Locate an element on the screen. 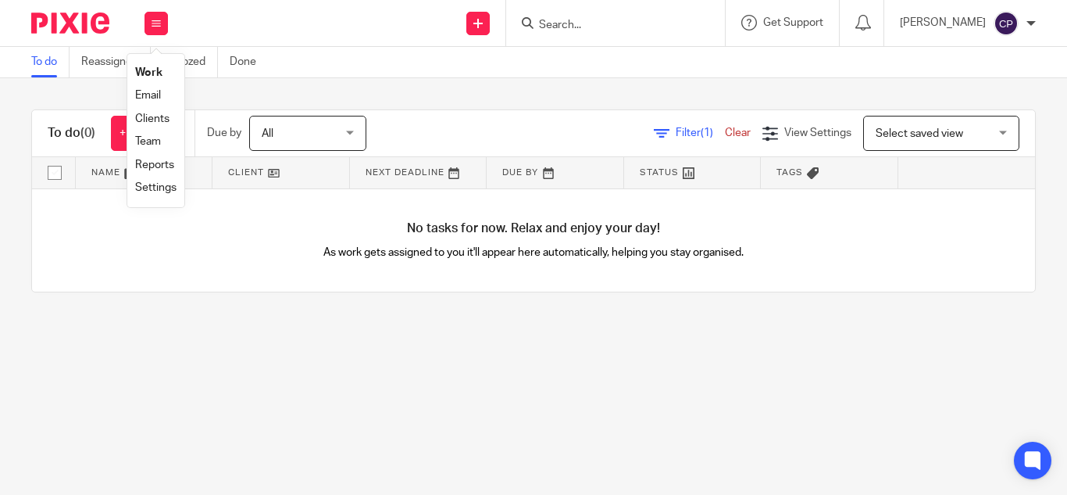 The width and height of the screenshot is (1067, 495). span: (1) is located at coordinates (707, 133).